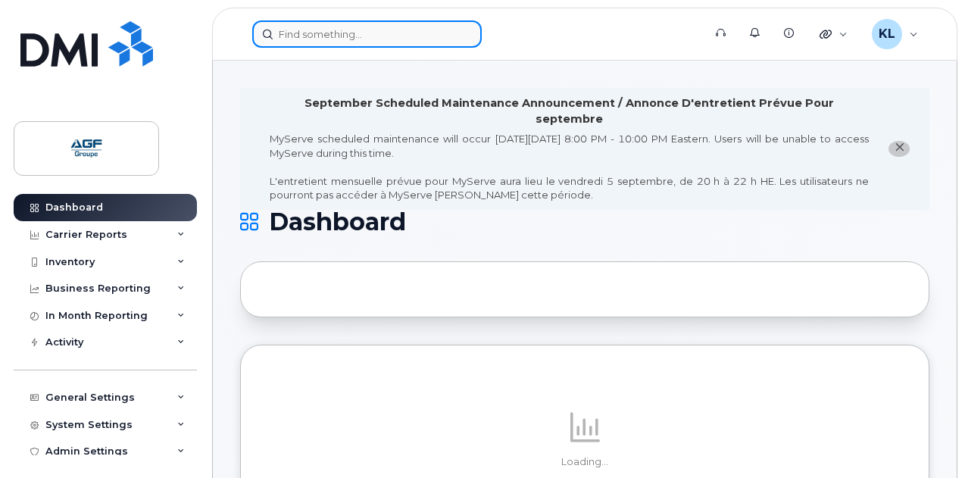 This screenshot has width=965, height=478. What do you see at coordinates (585, 462) in the screenshot?
I see `p: Loading...` at bounding box center [585, 462].